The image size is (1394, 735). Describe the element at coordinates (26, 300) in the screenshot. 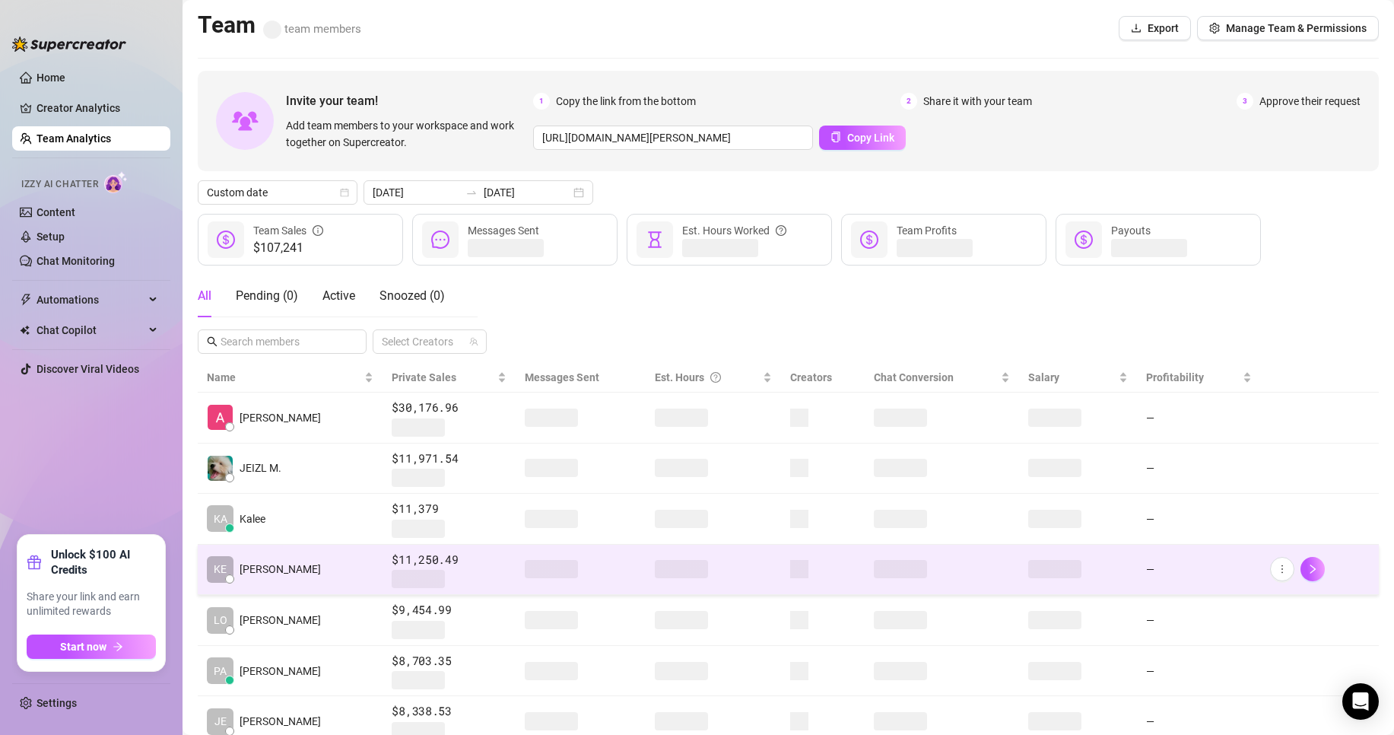

I see `span: thunderbolt` at that location.